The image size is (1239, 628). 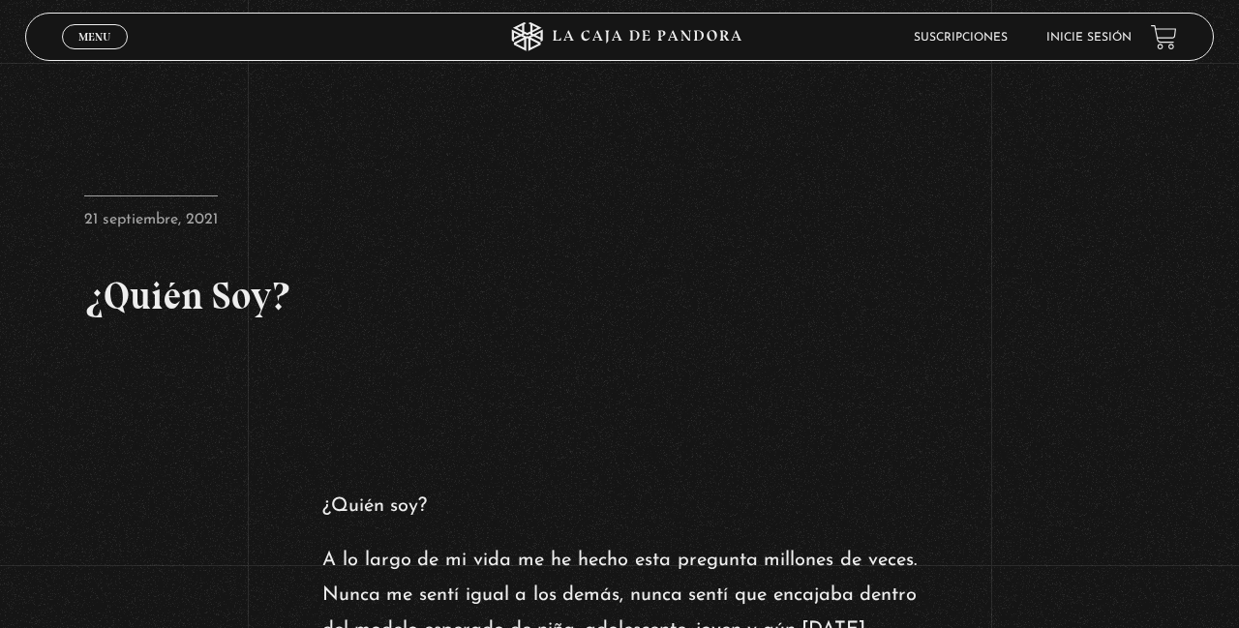 I want to click on a: Suscripciones, so click(x=961, y=38).